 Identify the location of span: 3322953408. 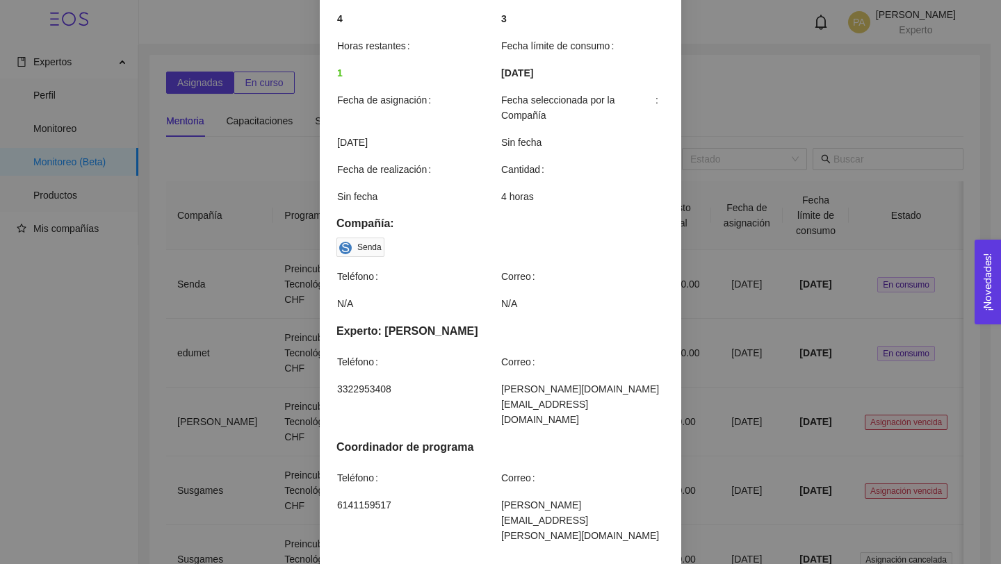
(418, 389).